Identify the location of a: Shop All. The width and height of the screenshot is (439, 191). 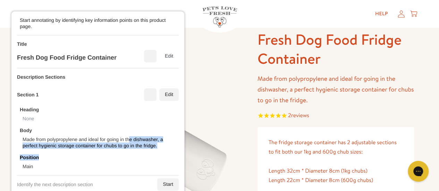
(34, 14).